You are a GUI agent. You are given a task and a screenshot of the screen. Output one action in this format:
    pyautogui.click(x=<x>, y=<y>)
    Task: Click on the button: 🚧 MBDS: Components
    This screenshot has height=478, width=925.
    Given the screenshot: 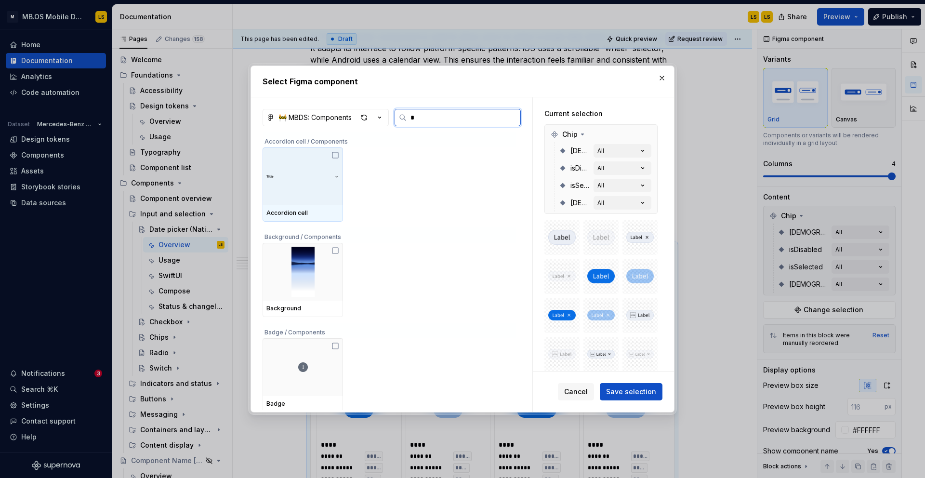 What is the action you would take?
    pyautogui.click(x=326, y=118)
    